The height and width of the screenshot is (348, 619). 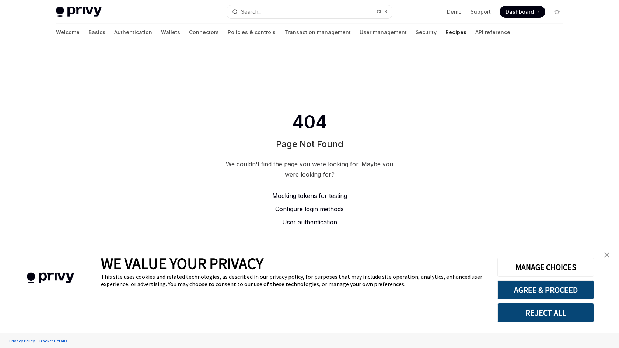 I want to click on div: Search..., so click(x=251, y=12).